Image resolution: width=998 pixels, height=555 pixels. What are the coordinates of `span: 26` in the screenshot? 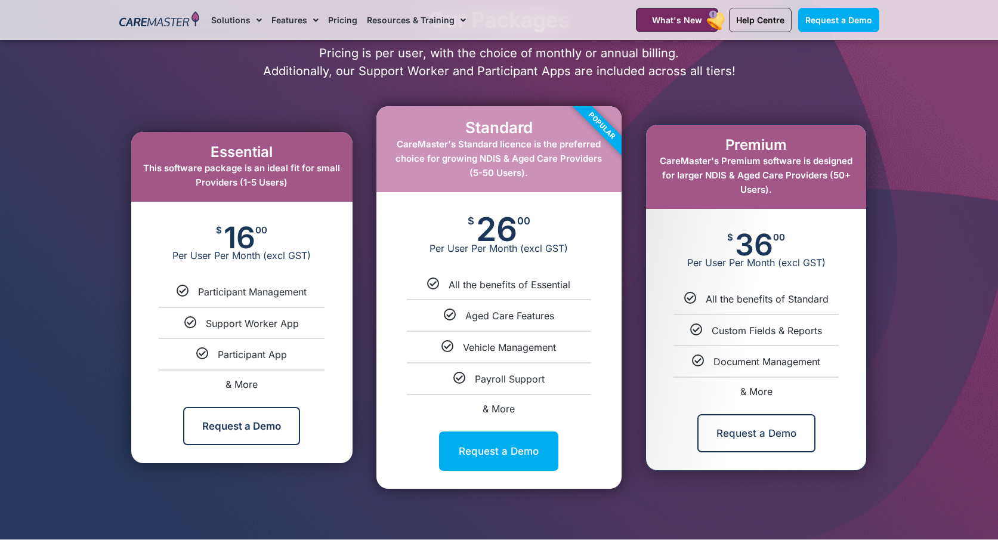 It's located at (496, 229).